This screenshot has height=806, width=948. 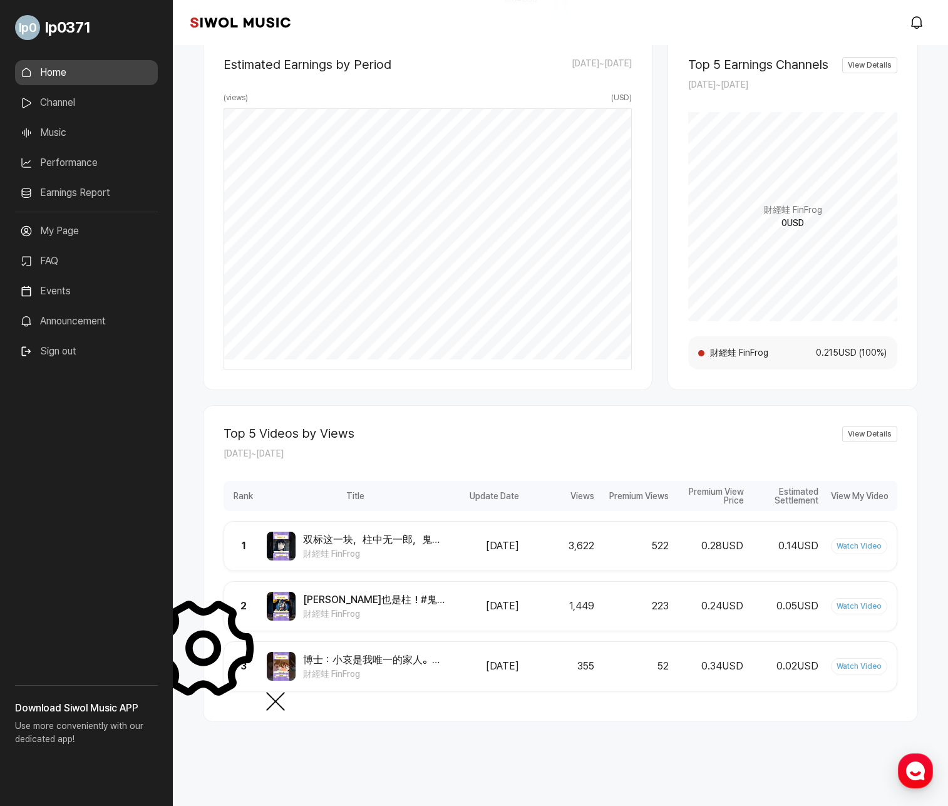 What do you see at coordinates (86, 103) in the screenshot?
I see `a: Channel` at bounding box center [86, 103].